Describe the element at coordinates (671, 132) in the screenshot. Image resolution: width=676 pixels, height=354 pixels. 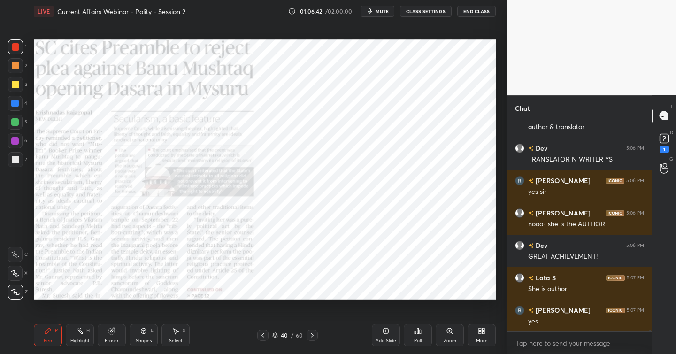
I see `p: D` at that location.